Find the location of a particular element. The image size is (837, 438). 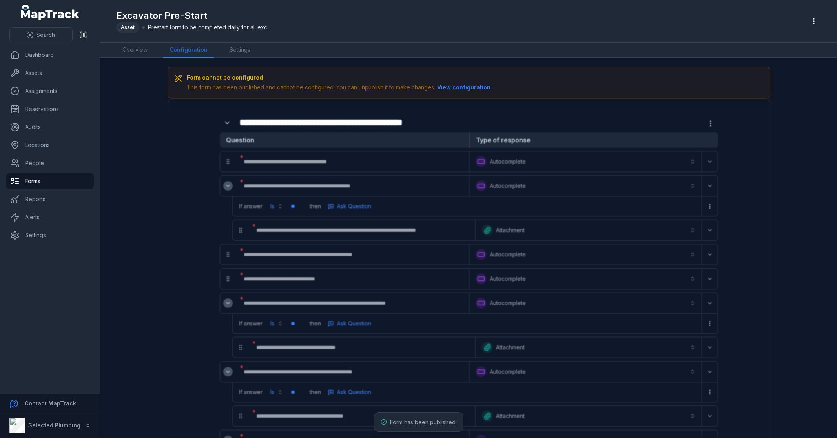

a: Overview is located at coordinates (135, 50).